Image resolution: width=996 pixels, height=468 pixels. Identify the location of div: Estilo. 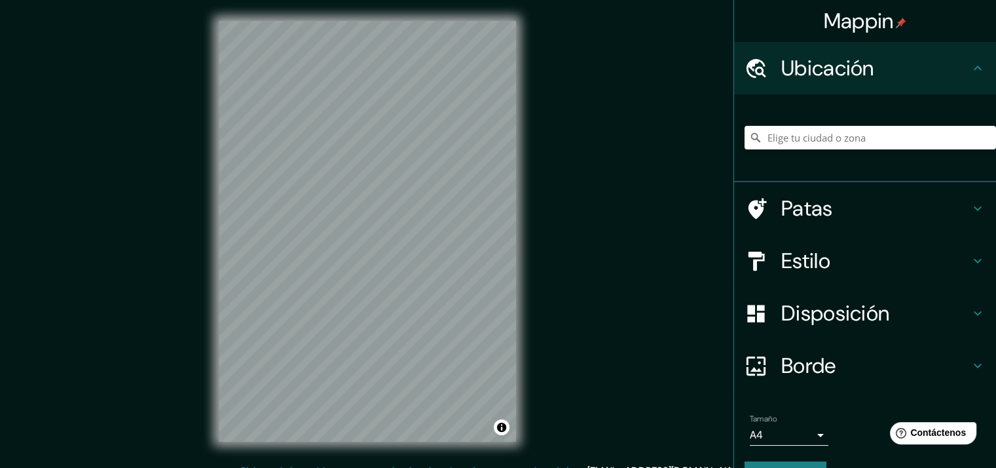
(865, 261).